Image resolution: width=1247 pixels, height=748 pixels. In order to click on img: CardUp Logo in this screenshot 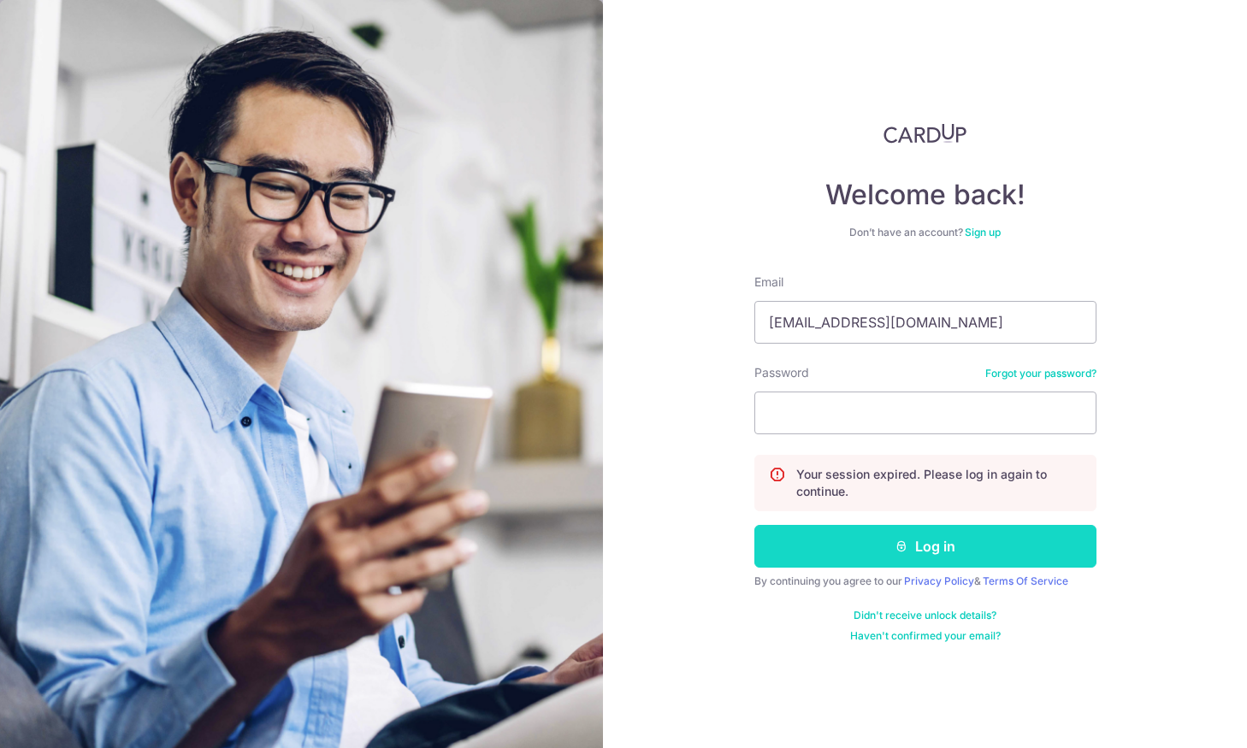, I will do `click(925, 133)`.